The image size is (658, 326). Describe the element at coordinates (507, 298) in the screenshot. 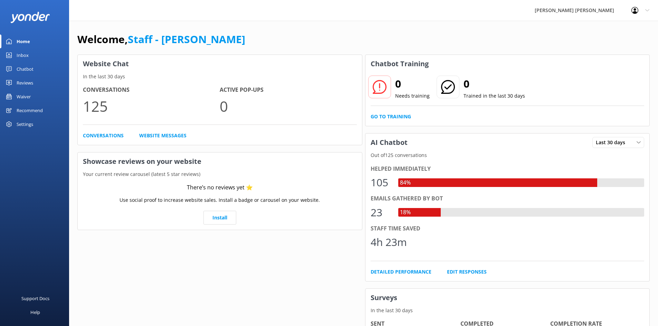

I see `h3: Surveys` at that location.